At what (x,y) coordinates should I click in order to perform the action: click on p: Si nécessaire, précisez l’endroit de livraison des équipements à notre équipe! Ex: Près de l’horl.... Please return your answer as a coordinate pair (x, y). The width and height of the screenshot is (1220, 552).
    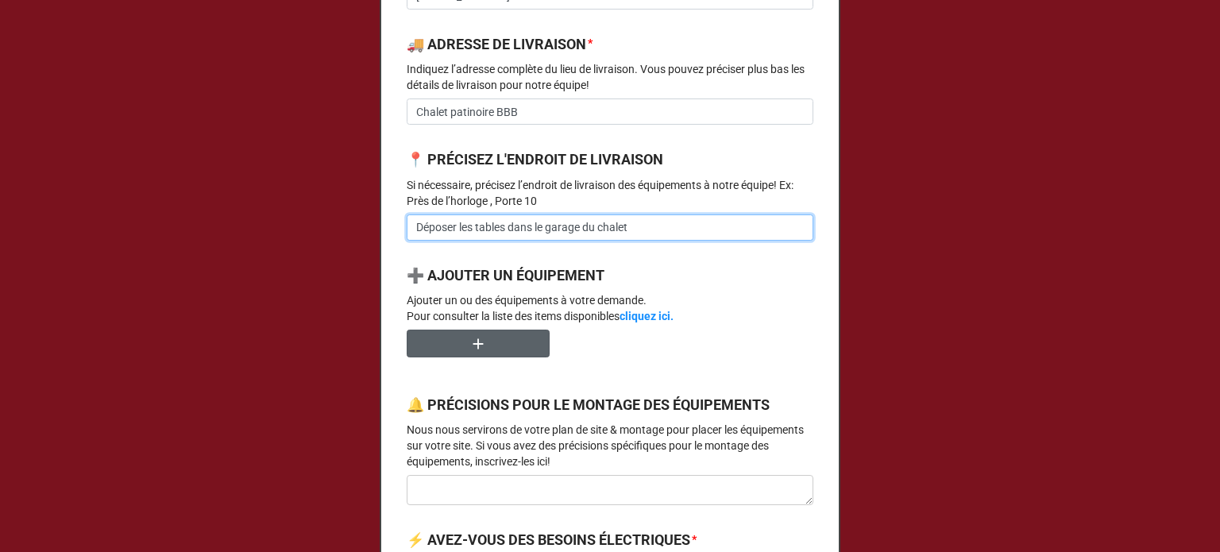
    Looking at the image, I should click on (610, 193).